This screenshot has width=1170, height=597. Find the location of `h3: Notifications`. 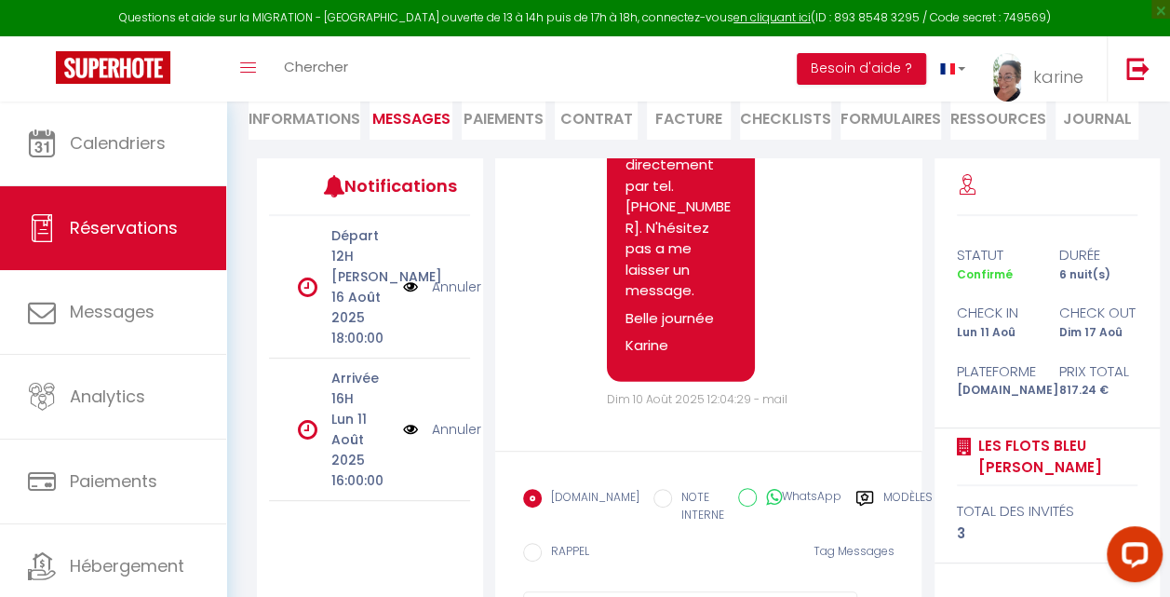

h3: Notifications is located at coordinates (386, 185).